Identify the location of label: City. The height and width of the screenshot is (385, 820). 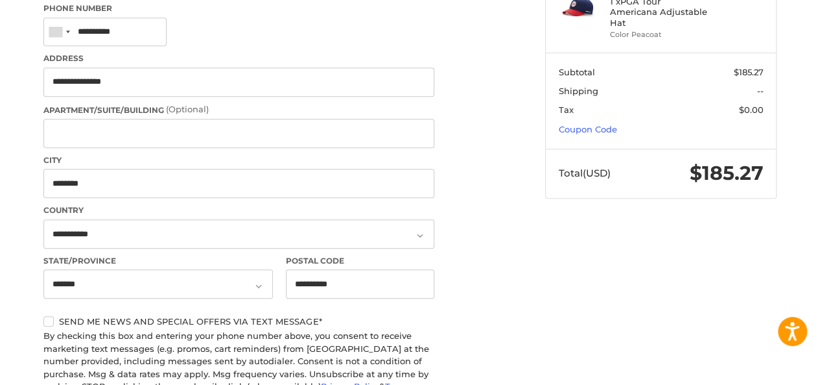
(239, 160).